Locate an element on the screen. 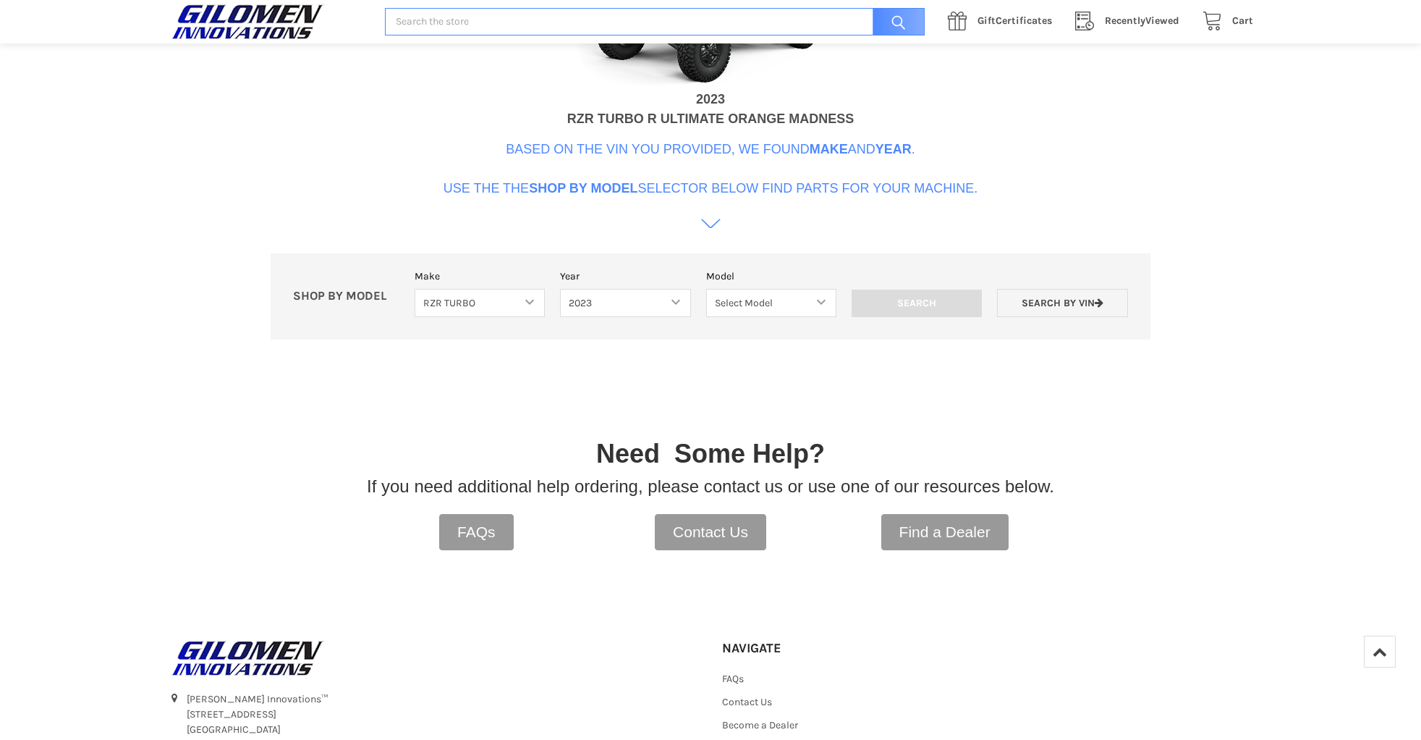 The height and width of the screenshot is (740, 1421). span: Cart is located at coordinates (1243, 20).